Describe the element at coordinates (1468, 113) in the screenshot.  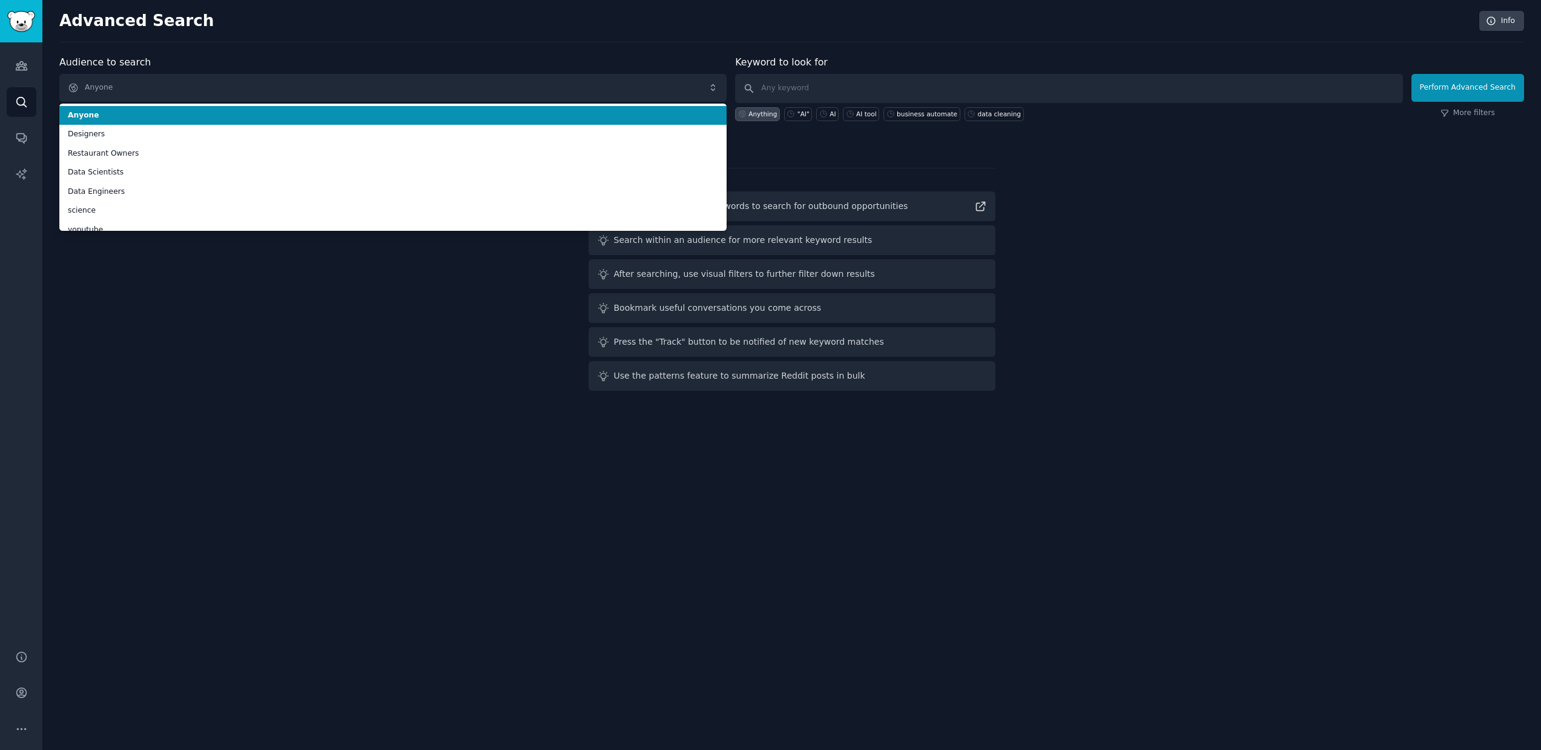
I see `a: More filters` at that location.